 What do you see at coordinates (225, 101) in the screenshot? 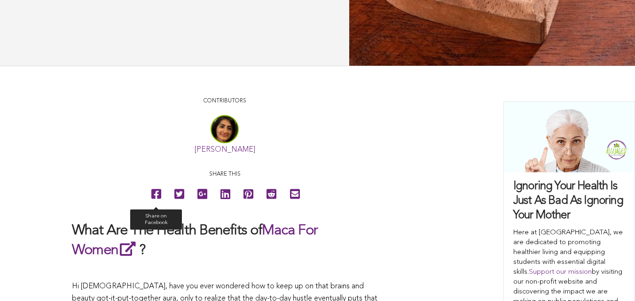
I see `p: CONTRIBUTORS` at bounding box center [225, 101].